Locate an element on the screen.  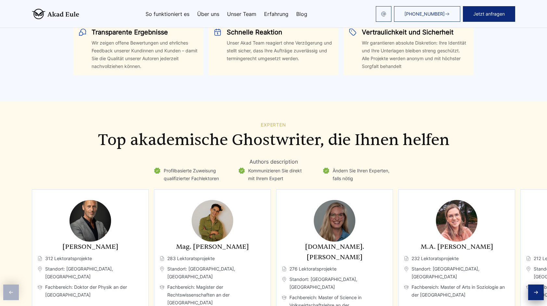
li: Kommunizieren Sie direkt mit Ihrem Expert is located at coordinates (273, 174).